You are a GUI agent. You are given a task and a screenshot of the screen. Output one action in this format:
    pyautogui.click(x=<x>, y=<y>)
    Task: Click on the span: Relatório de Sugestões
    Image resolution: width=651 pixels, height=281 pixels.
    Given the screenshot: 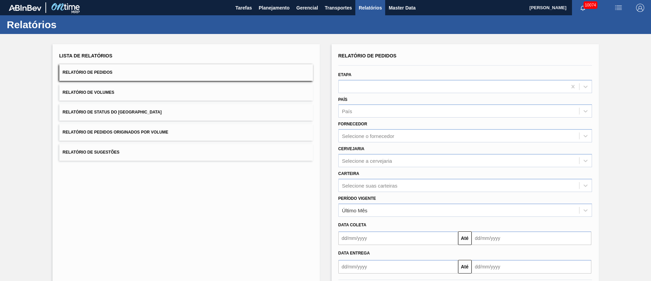 What is the action you would take?
    pyautogui.click(x=91, y=152)
    